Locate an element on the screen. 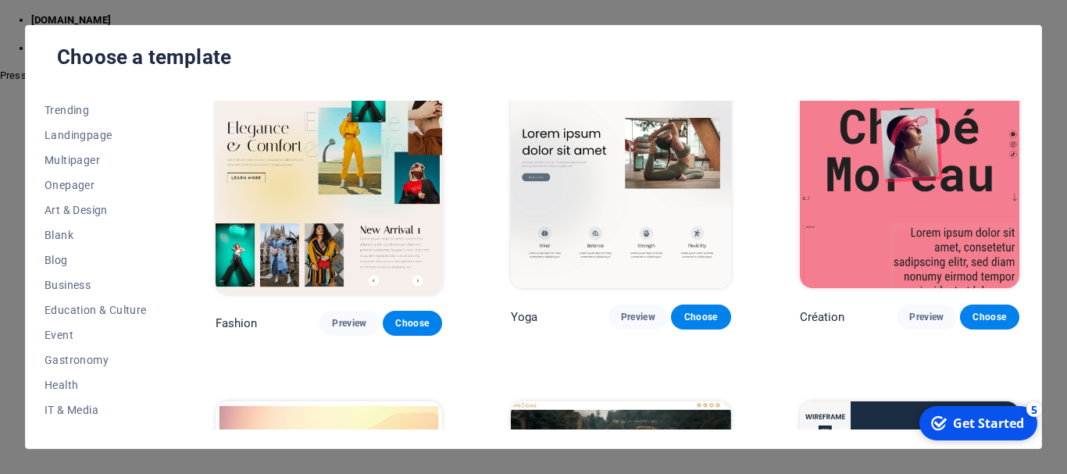 The height and width of the screenshot is (474, 1067). button: Gastronomy is located at coordinates (95, 360).